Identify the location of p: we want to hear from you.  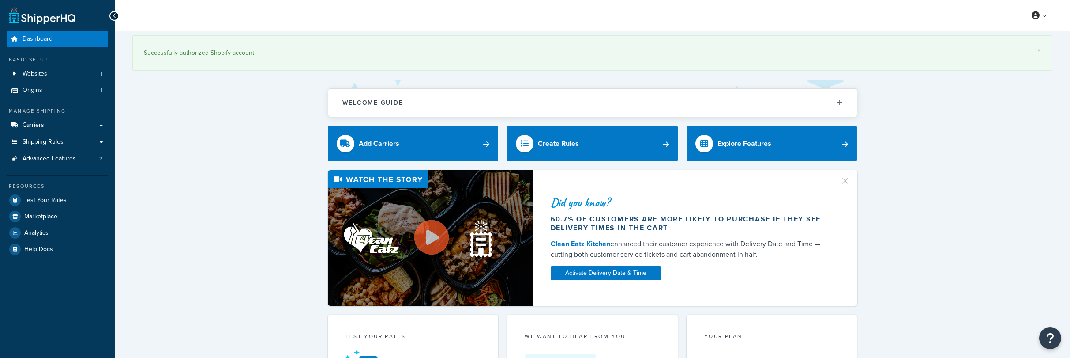
(592, 336).